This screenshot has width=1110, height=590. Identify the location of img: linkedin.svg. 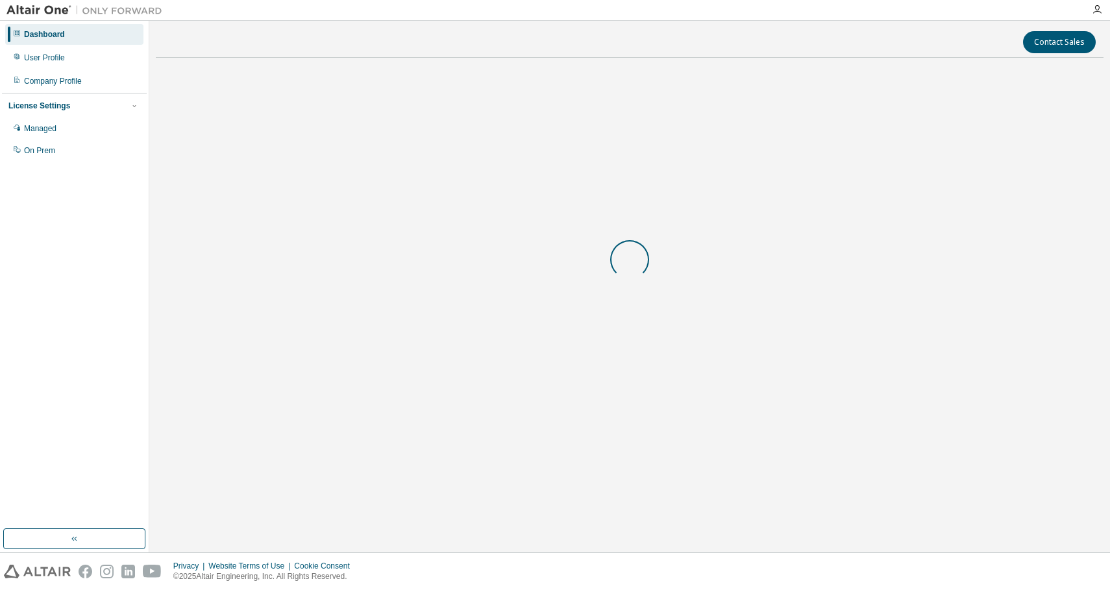
(128, 571).